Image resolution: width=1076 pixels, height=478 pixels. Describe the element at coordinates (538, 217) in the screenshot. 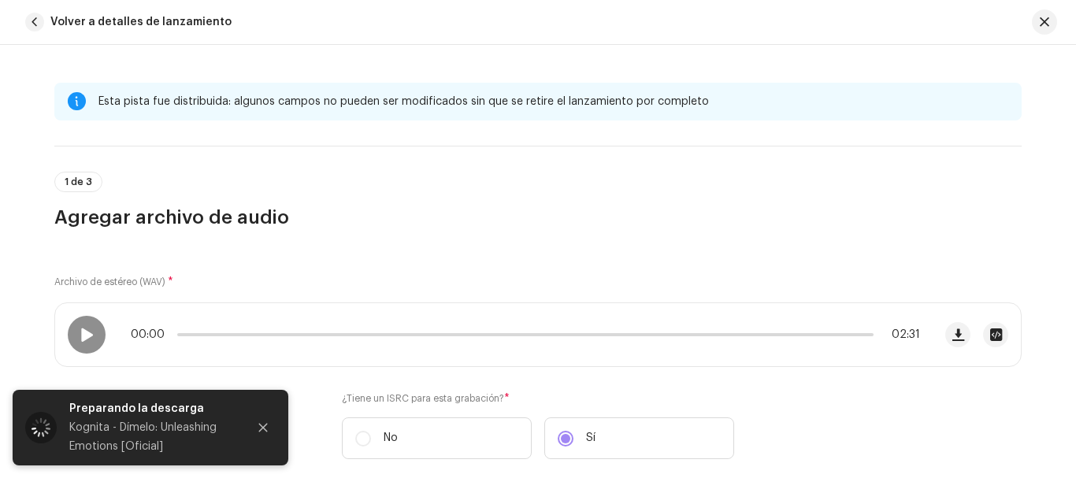

I see `h3: Agregar archivo de audio` at that location.